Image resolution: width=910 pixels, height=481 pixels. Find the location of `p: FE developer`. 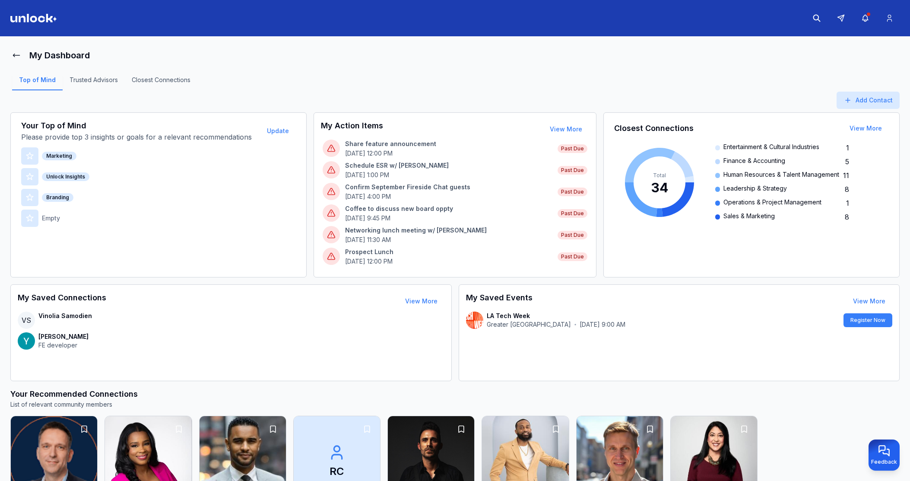

p: FE developer is located at coordinates (63, 345).